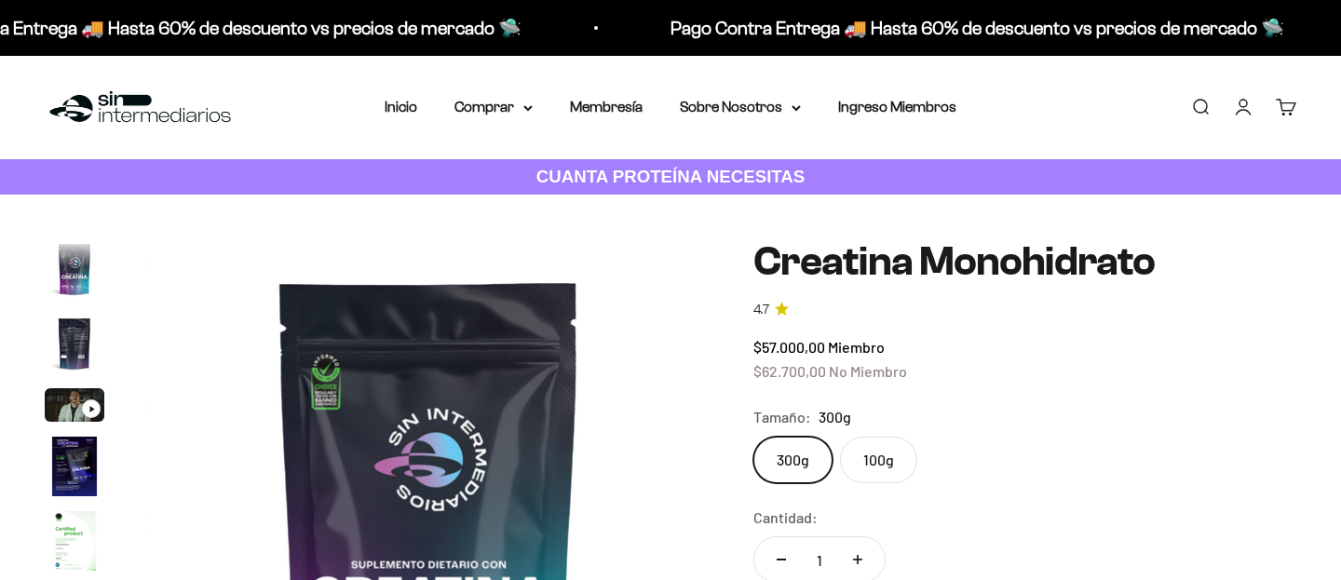 The height and width of the screenshot is (580, 1341). Describe the element at coordinates (1024, 310) in the screenshot. I see `a: 4.74.7 de 5.0 estrellas` at that location.